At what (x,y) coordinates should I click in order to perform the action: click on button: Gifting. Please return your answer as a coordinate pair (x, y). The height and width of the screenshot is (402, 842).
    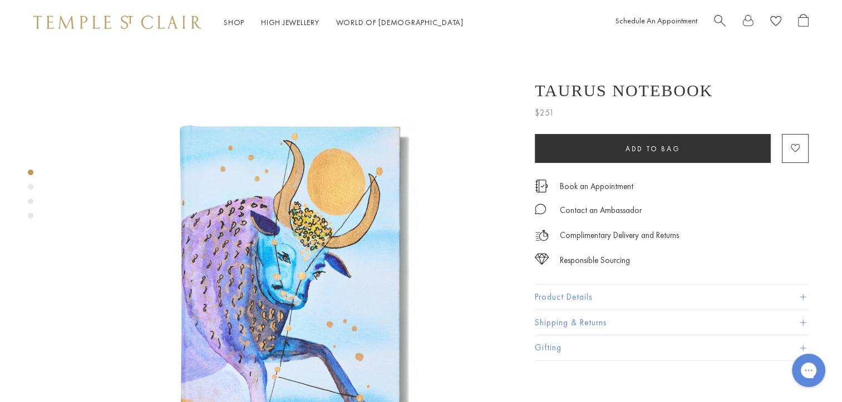
    Looking at the image, I should click on (671, 348).